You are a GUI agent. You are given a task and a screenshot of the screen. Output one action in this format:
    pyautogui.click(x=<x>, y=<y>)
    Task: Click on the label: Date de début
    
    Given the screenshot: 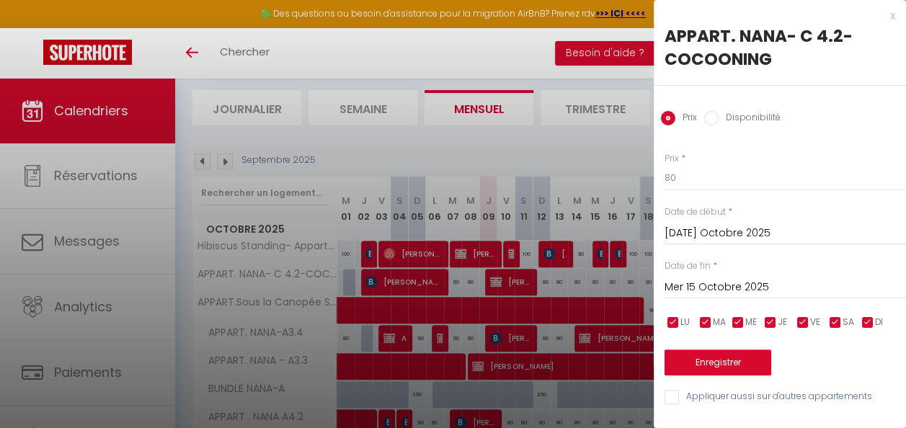 What is the action you would take?
    pyautogui.click(x=695, y=212)
    